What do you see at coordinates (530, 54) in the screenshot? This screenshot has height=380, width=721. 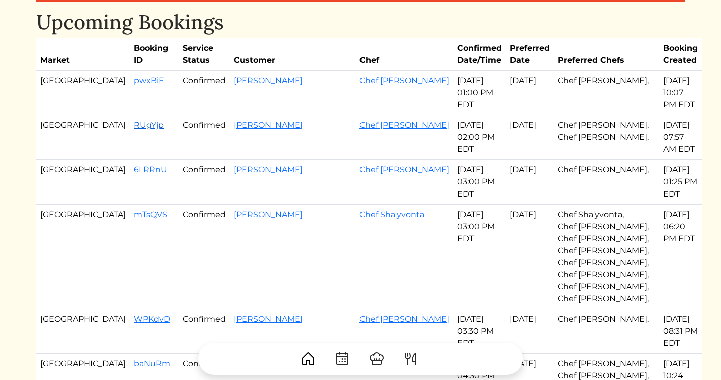 I see `th: Preferred Date` at bounding box center [530, 54].